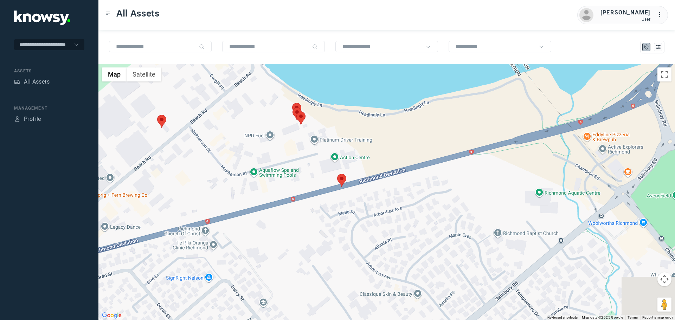 This screenshot has width=675, height=320. Describe the element at coordinates (633, 317) in the screenshot. I see `a: Terms` at that location.